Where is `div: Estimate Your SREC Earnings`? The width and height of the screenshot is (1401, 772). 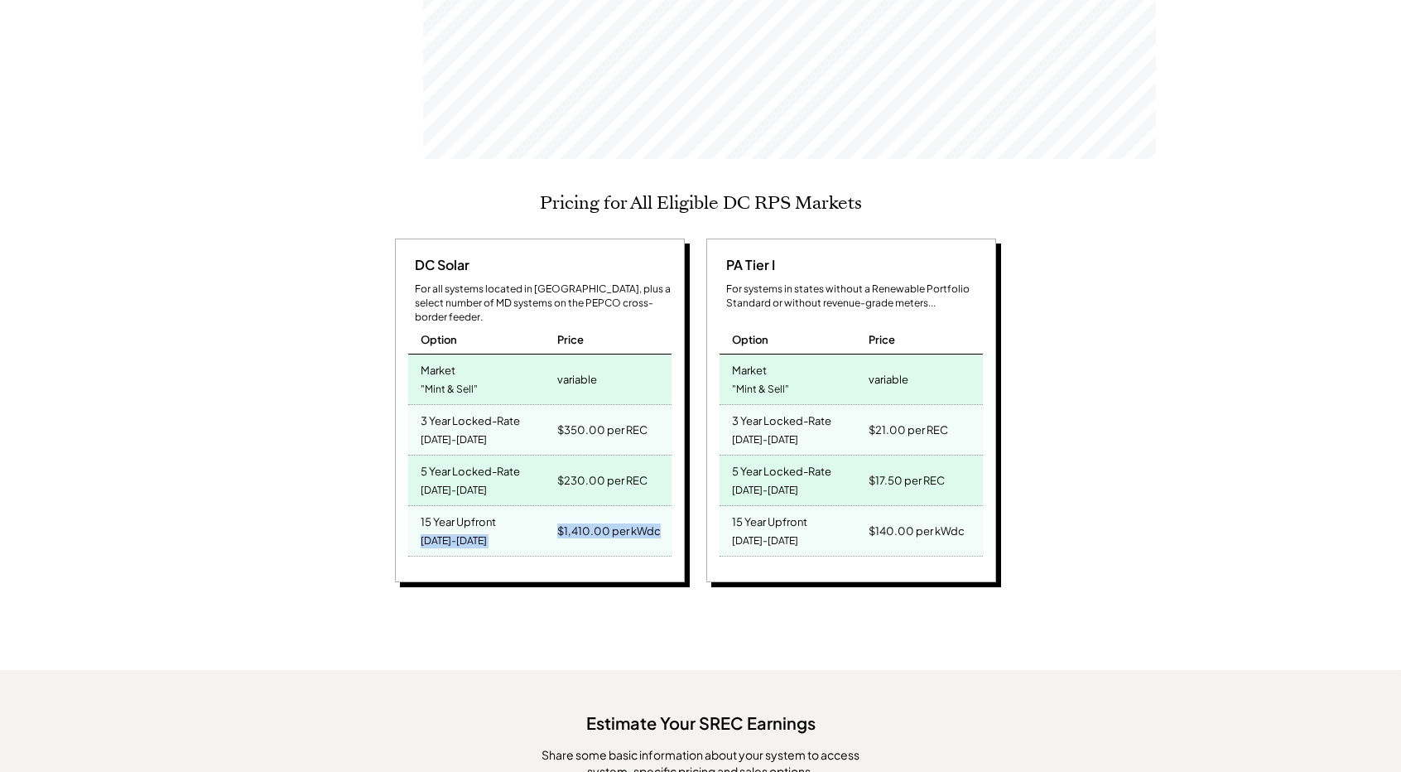 div: Estimate Your SREC Earnings is located at coordinates (700, 719).